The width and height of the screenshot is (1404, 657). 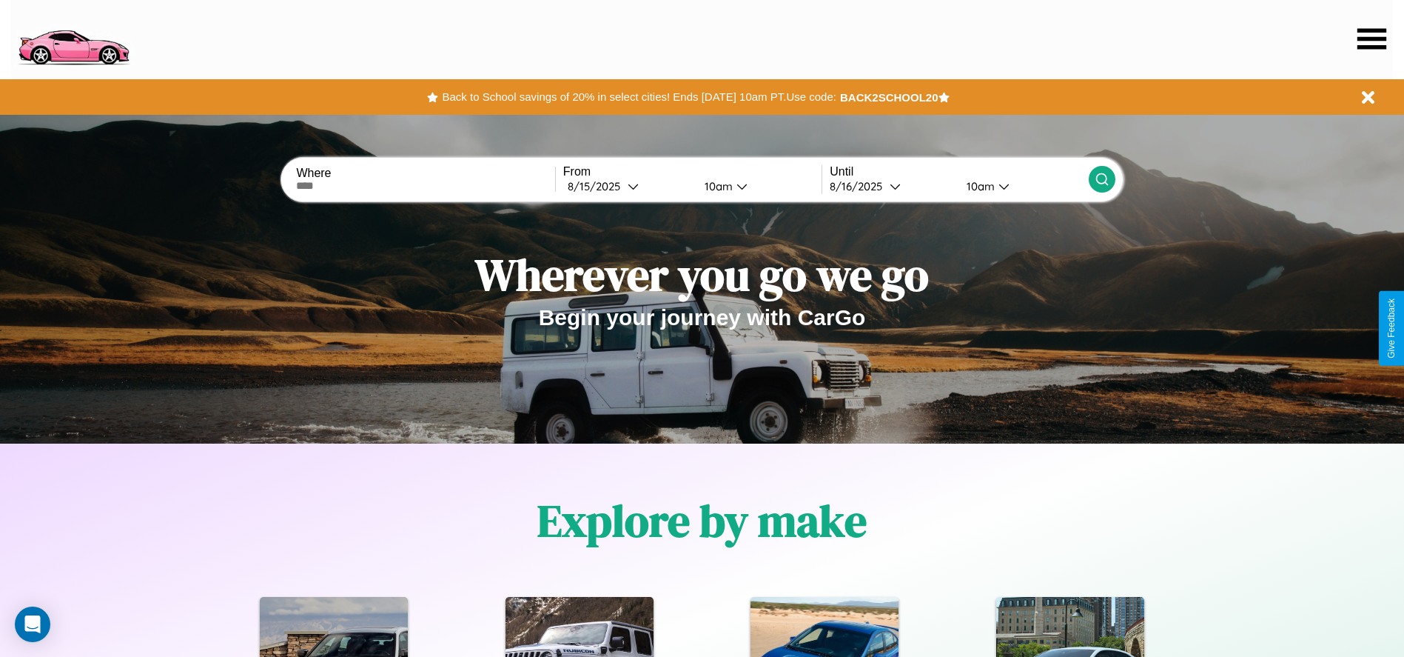 What do you see at coordinates (1392, 328) in the screenshot?
I see `div: Give Feedback` at bounding box center [1392, 328].